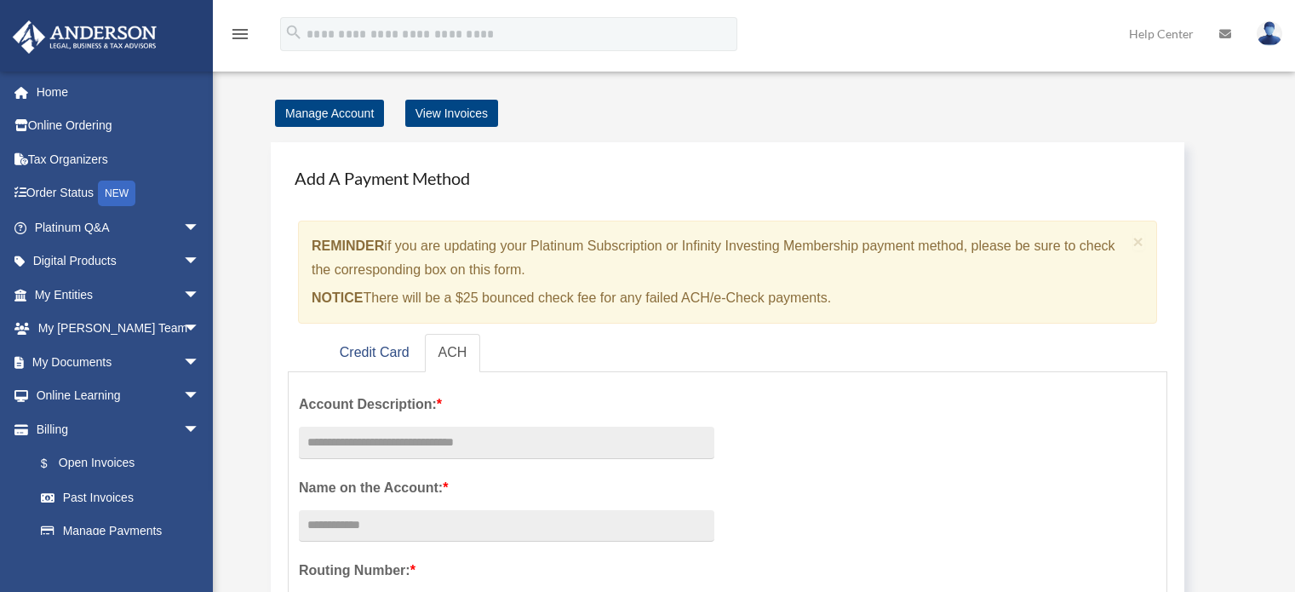 The height and width of the screenshot is (592, 1295). I want to click on p: There will be a $25 bounced check fee for any failed ACH/e-Check payments., so click(718, 298).